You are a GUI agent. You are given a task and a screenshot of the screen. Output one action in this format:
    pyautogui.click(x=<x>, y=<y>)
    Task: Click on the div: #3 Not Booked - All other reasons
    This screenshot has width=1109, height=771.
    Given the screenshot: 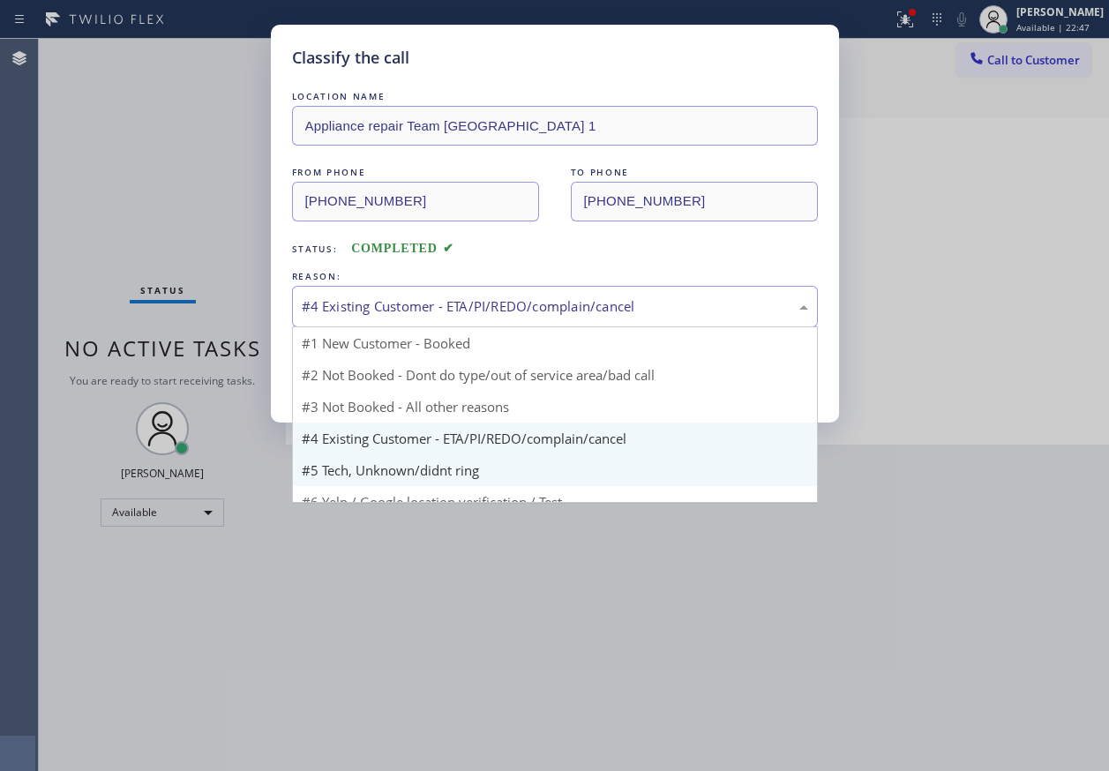 What is the action you would take?
    pyautogui.click(x=555, y=407)
    